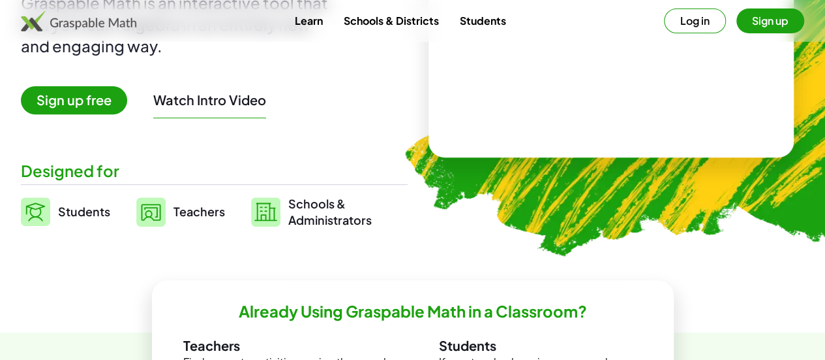 The image size is (825, 360). I want to click on a: Schools & Districts, so click(391, 20).